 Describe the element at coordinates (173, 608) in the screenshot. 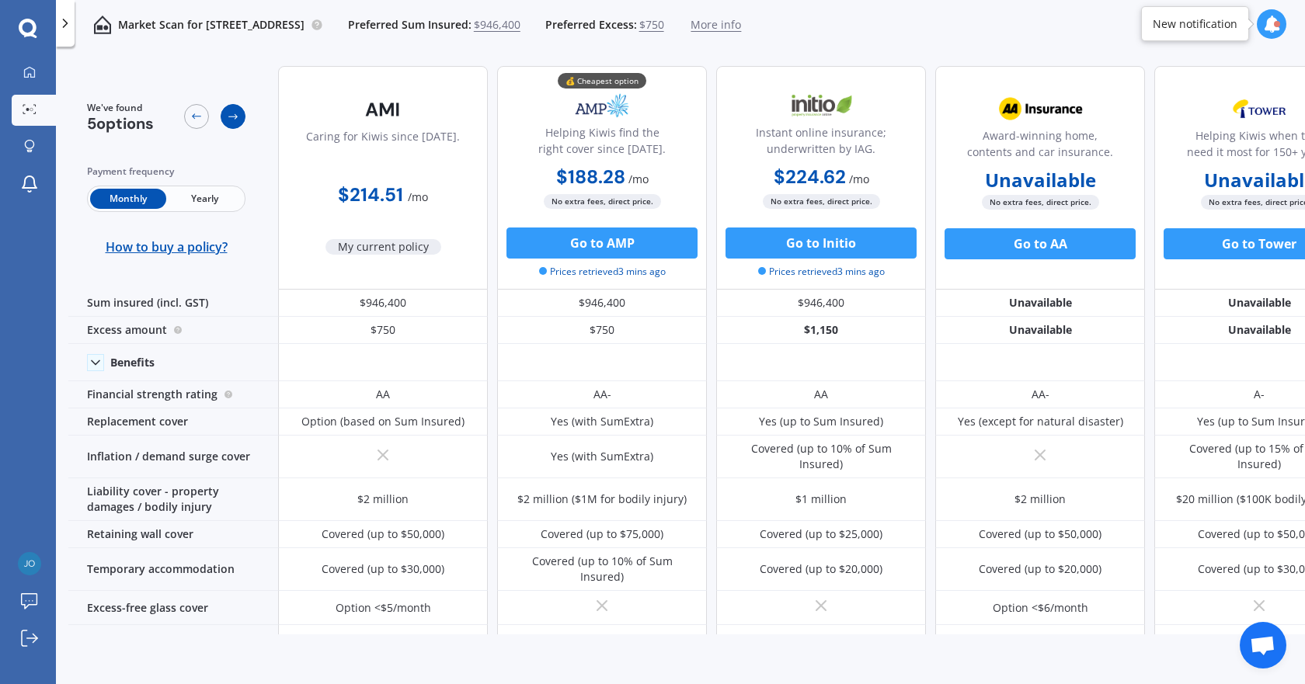

I see `div: Excess-free glass cover` at that location.